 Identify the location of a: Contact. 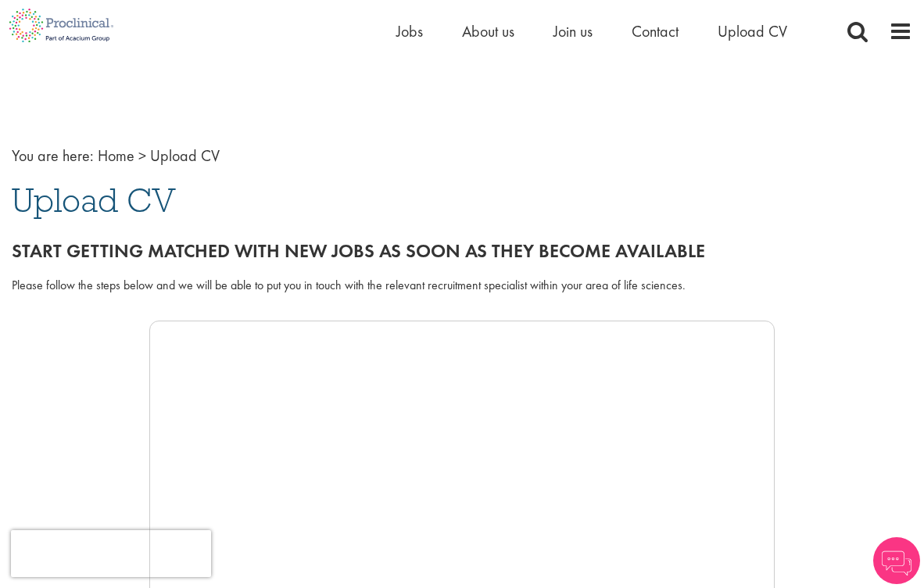
(655, 31).